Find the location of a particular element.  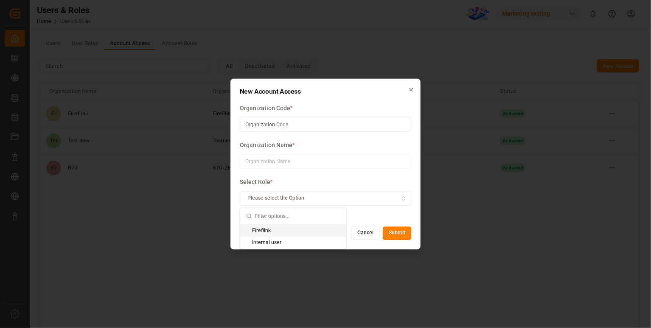

span: Select Role is located at coordinates (255, 182).